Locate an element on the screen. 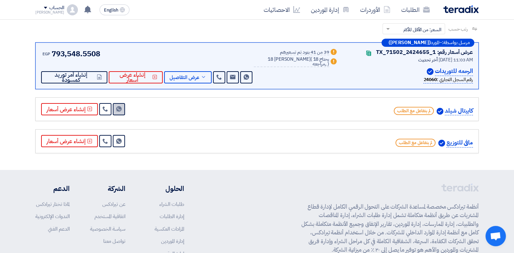 This screenshot has height=253, width=514. a: تواصل معنا is located at coordinates (114, 241).